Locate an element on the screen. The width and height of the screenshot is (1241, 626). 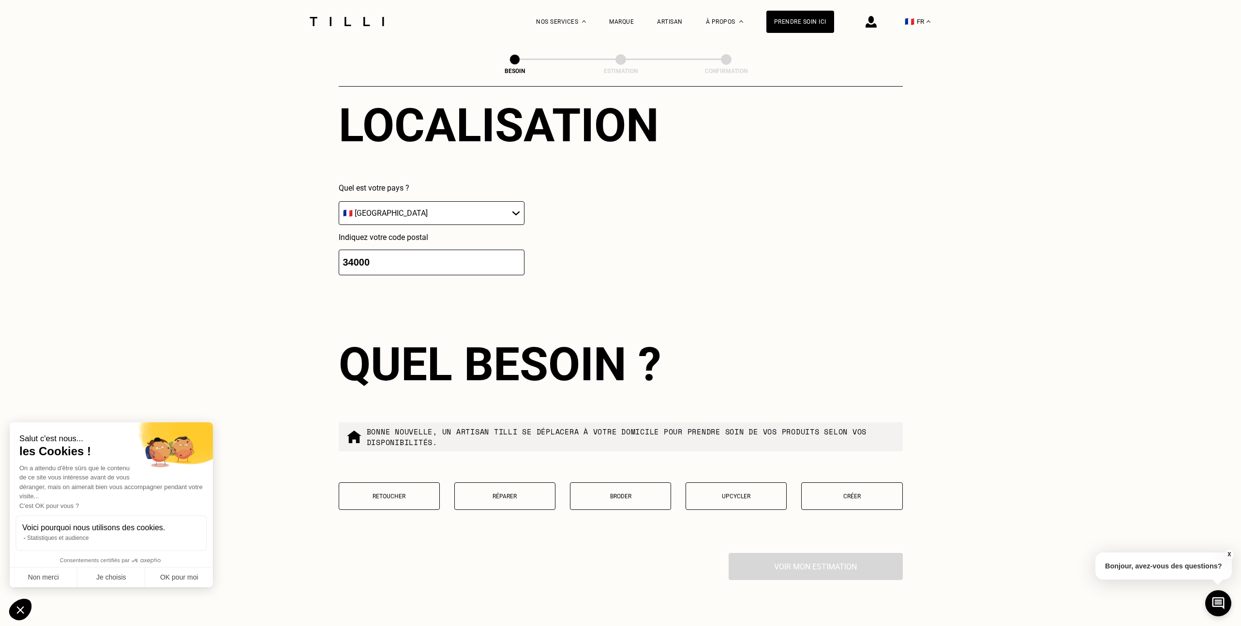
p: Indiquez votre code postal is located at coordinates (431, 237).